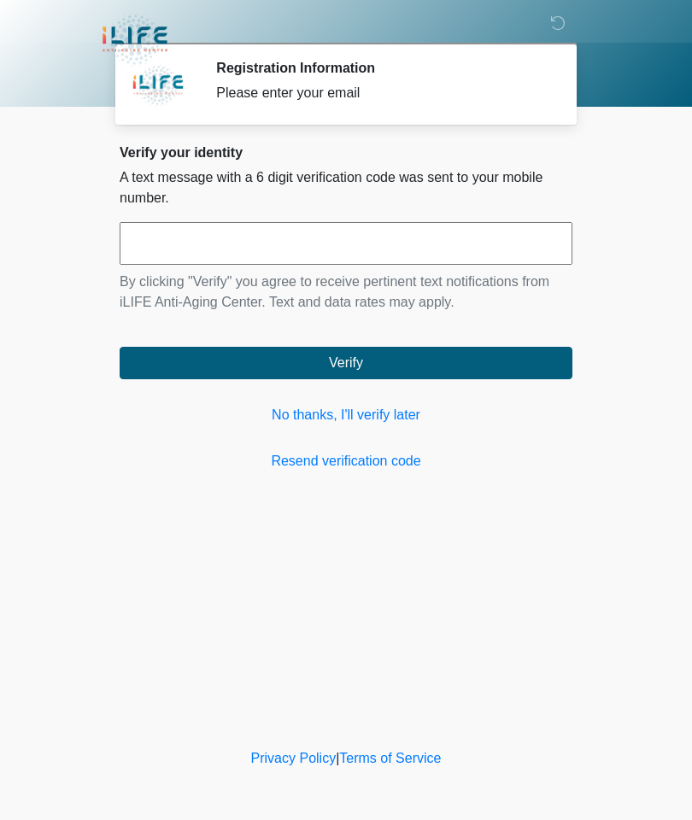 This screenshot has height=820, width=692. I want to click on a: No thanks, I'll verify later, so click(346, 415).